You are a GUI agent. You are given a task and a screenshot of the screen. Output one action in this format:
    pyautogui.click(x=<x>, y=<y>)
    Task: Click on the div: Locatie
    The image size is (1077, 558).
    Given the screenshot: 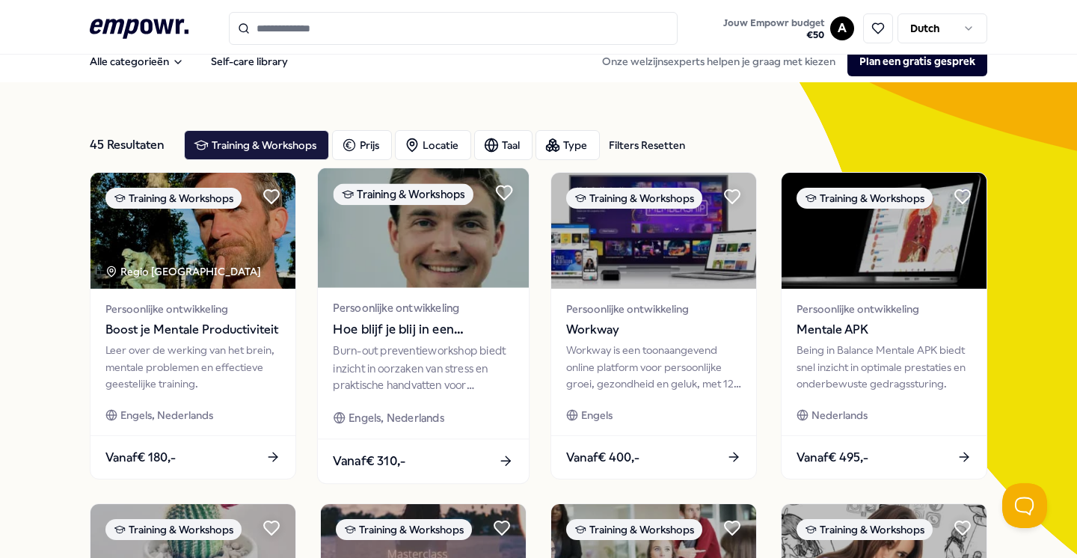 What is the action you would take?
    pyautogui.click(x=433, y=145)
    